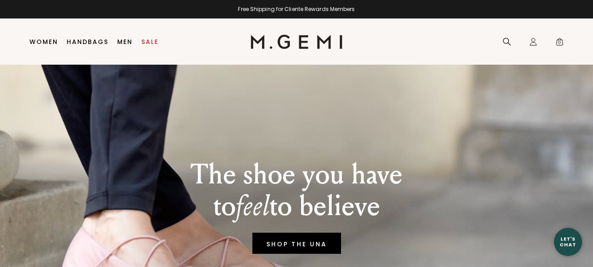 This screenshot has height=267, width=593. I want to click on span: 0, so click(560, 43).